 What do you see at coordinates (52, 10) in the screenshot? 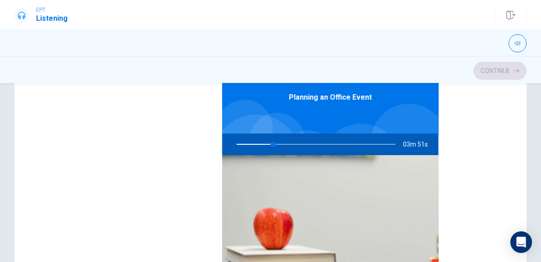
I see `span: EPT` at bounding box center [52, 10].